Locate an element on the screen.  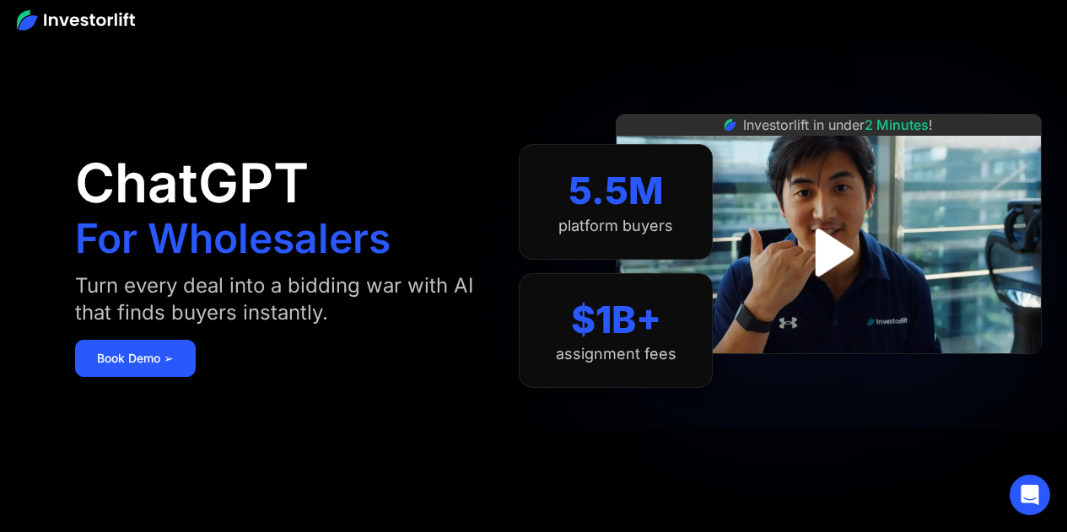
div: $1B+ is located at coordinates (616, 320).